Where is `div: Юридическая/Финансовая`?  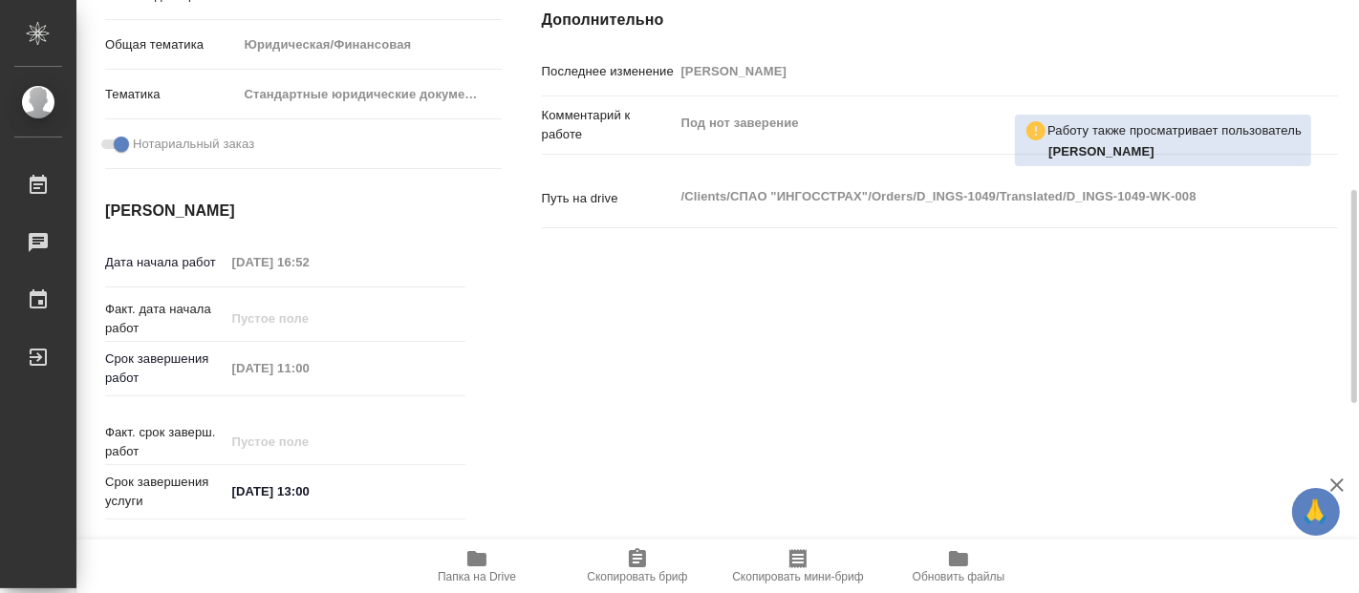
div: Юридическая/Финансовая is located at coordinates (369, 45).